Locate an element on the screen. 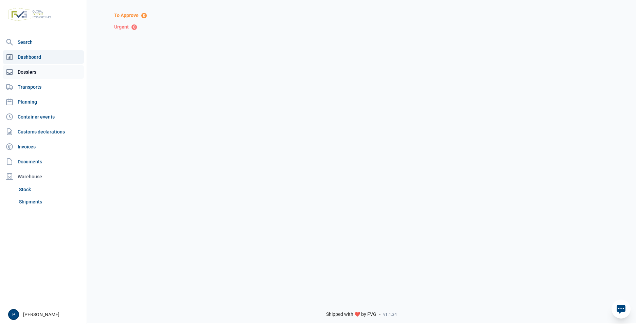 The height and width of the screenshot is (324, 636). button: P is located at coordinates (14, 315).